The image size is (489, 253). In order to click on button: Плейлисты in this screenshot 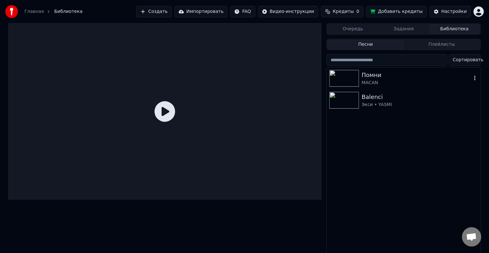, I will do `click(442, 44)`.